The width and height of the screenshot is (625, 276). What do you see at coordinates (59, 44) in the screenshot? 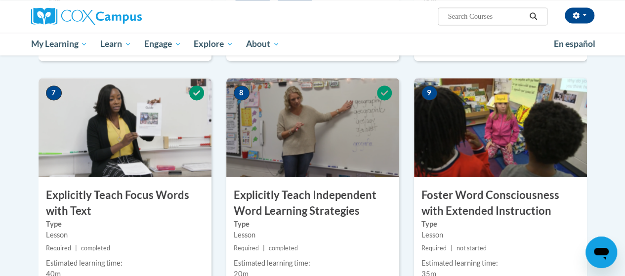
I see `span: My Learning` at bounding box center [59, 44].